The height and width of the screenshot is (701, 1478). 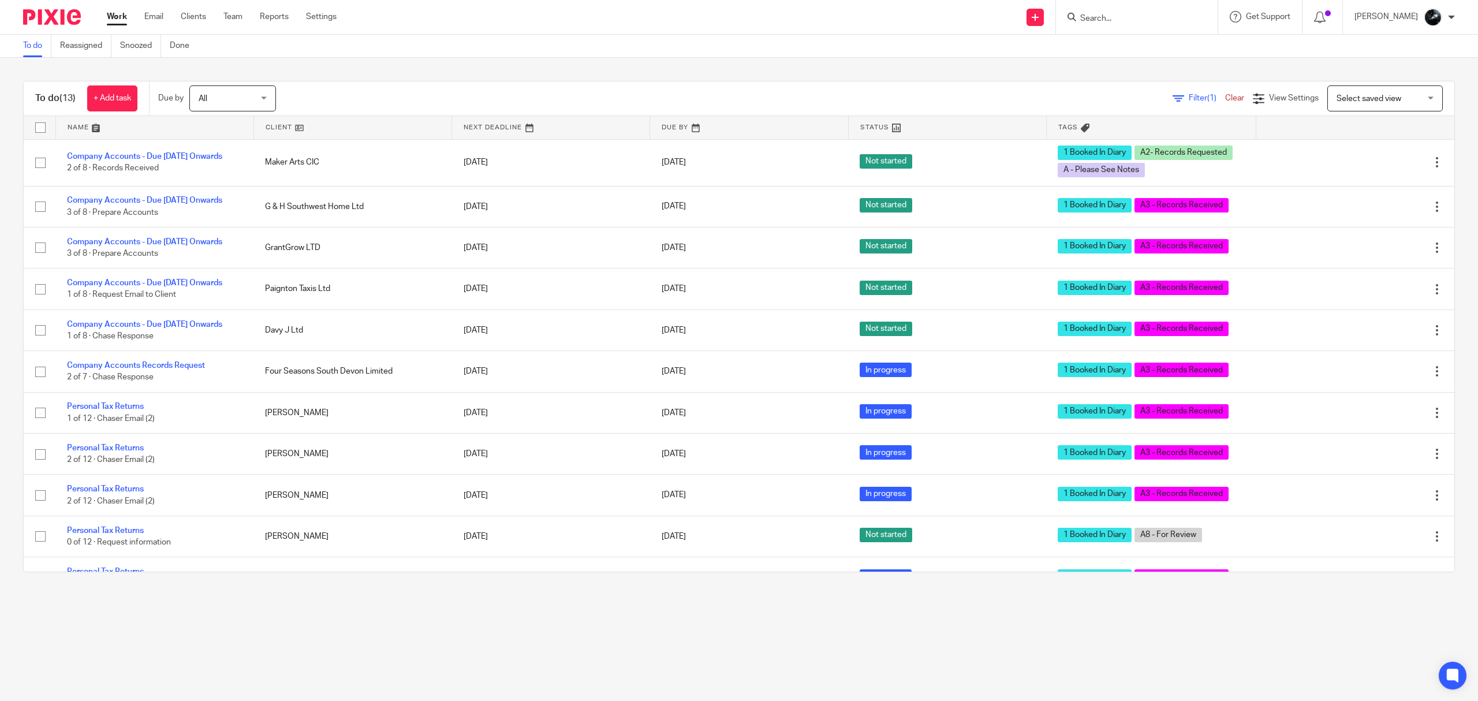 What do you see at coordinates (121, 295) in the screenshot?
I see `span: 1 of 8 · Request Email to Client` at bounding box center [121, 295].